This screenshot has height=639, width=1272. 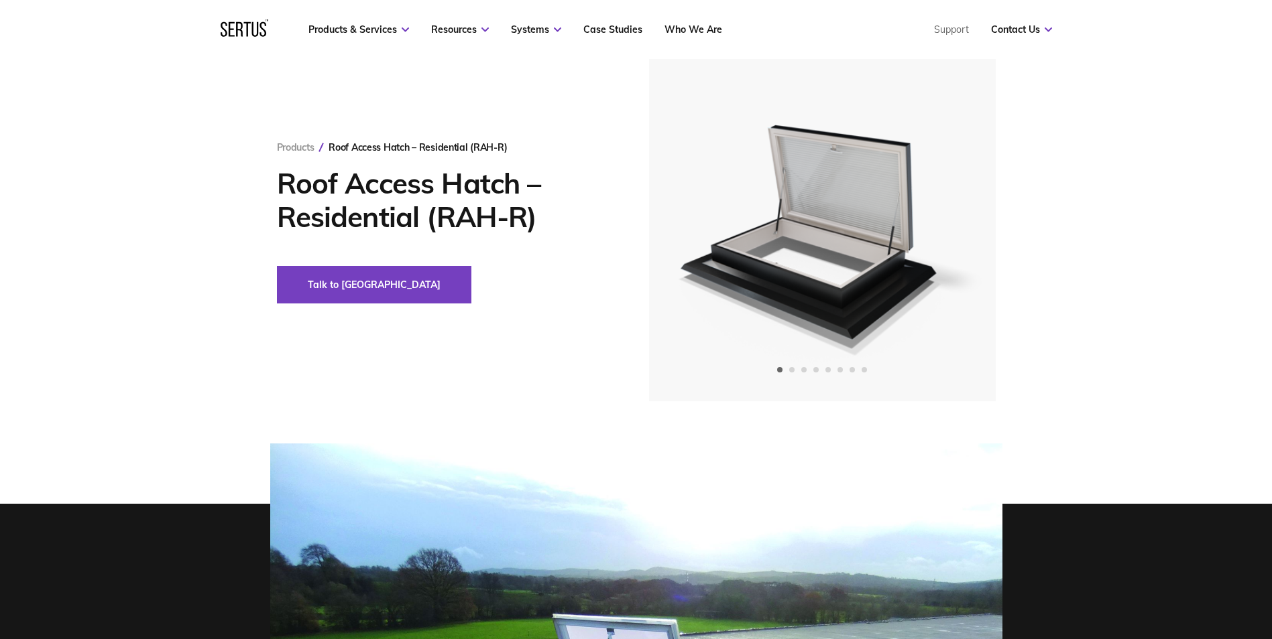 What do you see at coordinates (1021, 29) in the screenshot?
I see `a: Contact Us` at bounding box center [1021, 29].